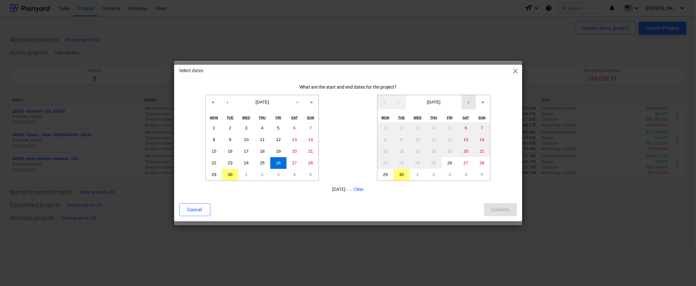 The image size is (696, 286). What do you see at coordinates (311, 163) in the screenshot?
I see `abbr: September 28, 2025` at bounding box center [311, 163].